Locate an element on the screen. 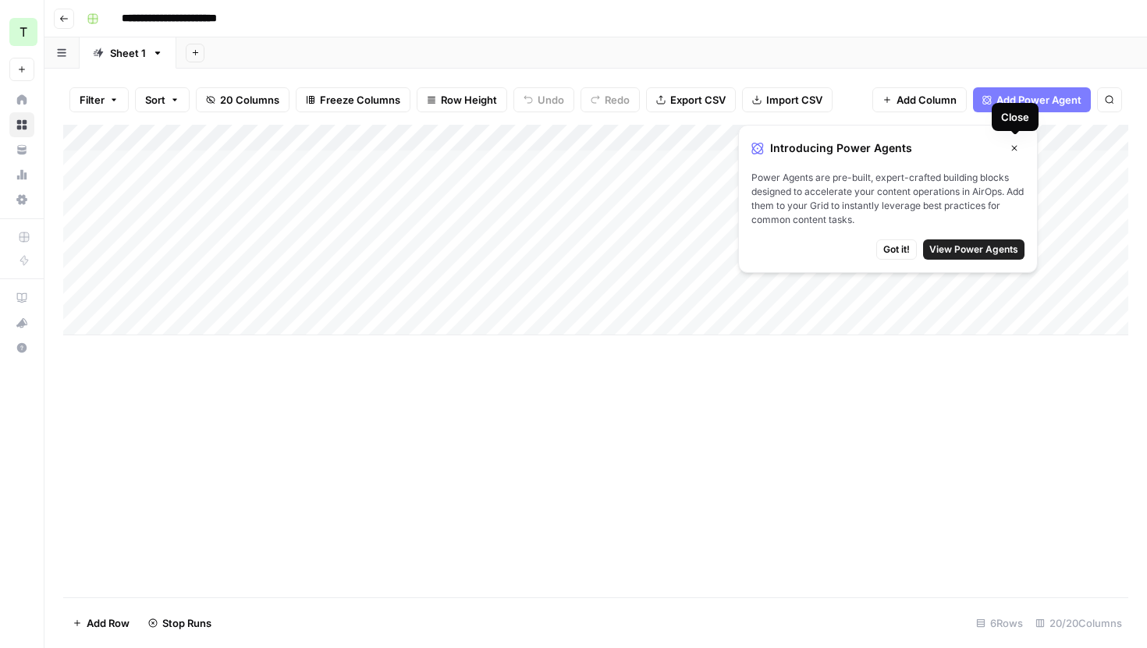  button: Undo is located at coordinates (544, 100).